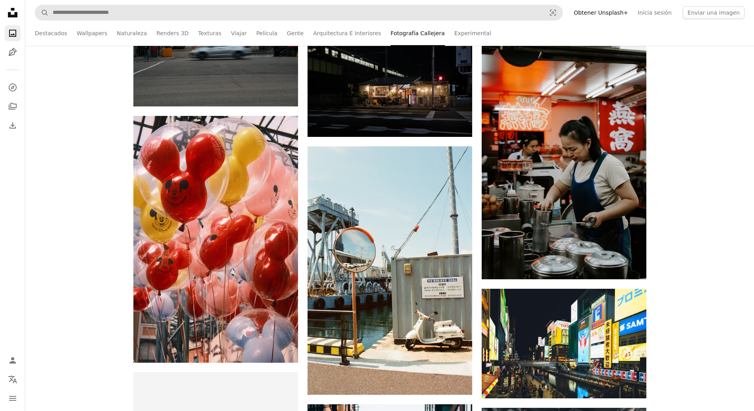  What do you see at coordinates (564, 344) in the screenshot?
I see `img: Los letreros de neón iluminan una concurrida calle de la ciudad por la noche.` at bounding box center [564, 344].